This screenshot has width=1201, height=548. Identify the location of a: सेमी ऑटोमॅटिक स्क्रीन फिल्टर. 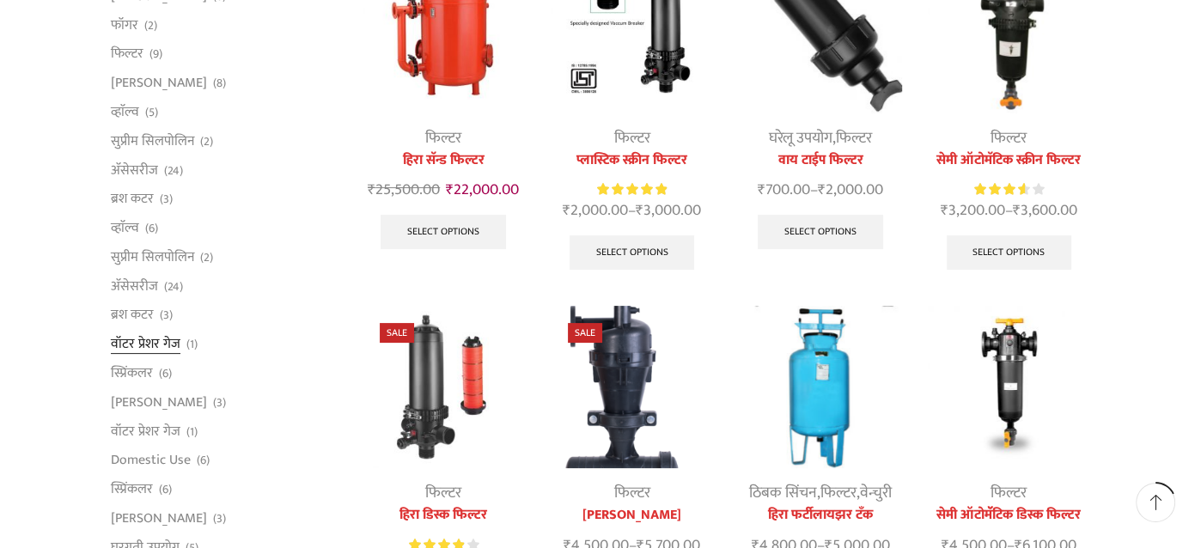
(1009, 161).